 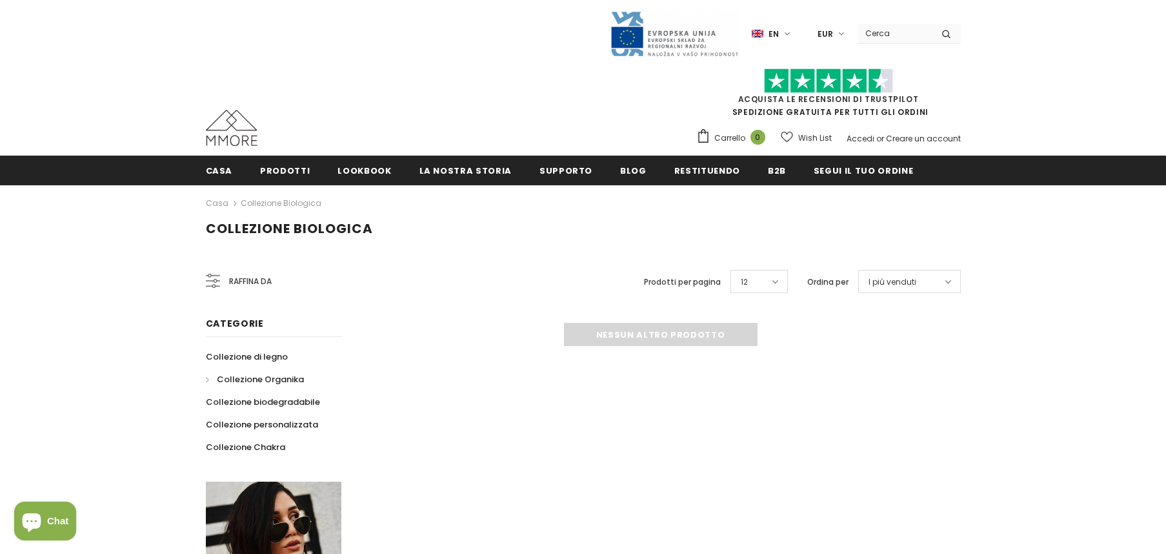 I want to click on a: Prodotti, so click(x=285, y=170).